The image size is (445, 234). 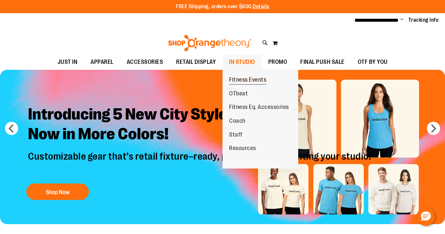 I want to click on a: APPAREL, so click(x=102, y=62).